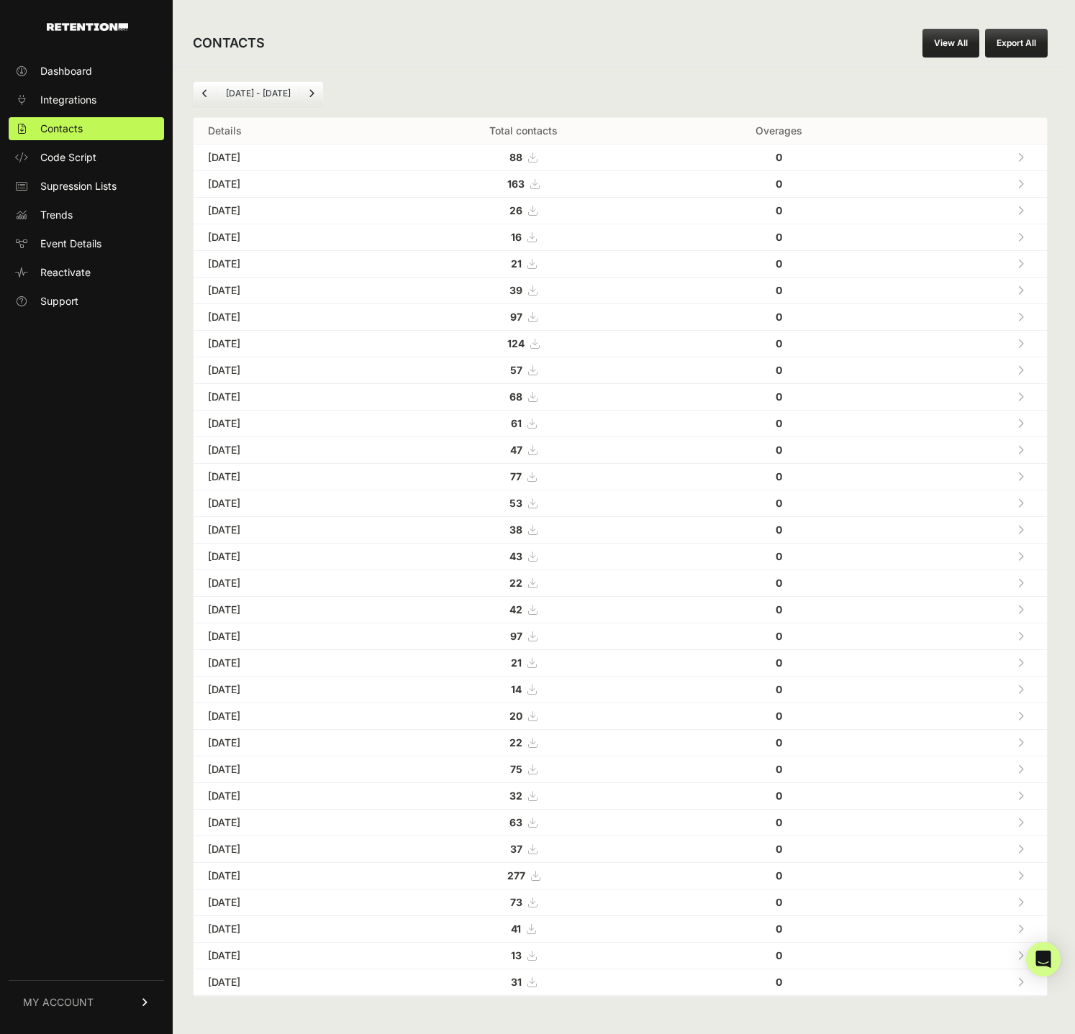  I want to click on a: 14, so click(523, 689).